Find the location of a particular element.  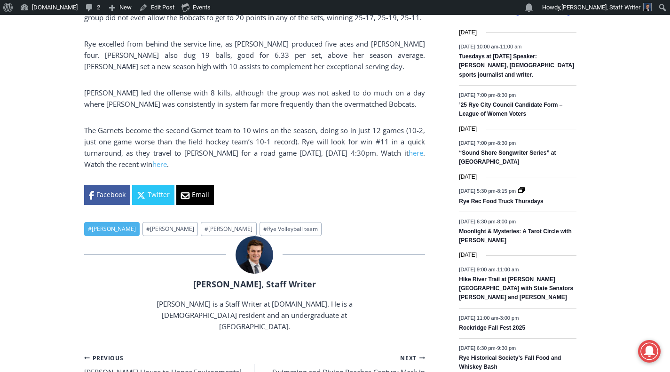

span: 8:15 pm is located at coordinates (506, 191).